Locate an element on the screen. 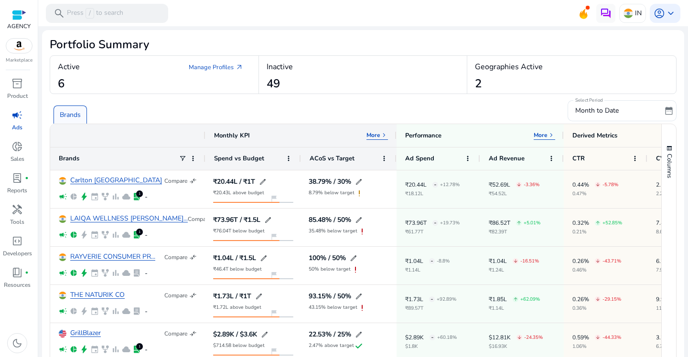 The image size is (688, 357). span: Spend vs Budget is located at coordinates (239, 159).